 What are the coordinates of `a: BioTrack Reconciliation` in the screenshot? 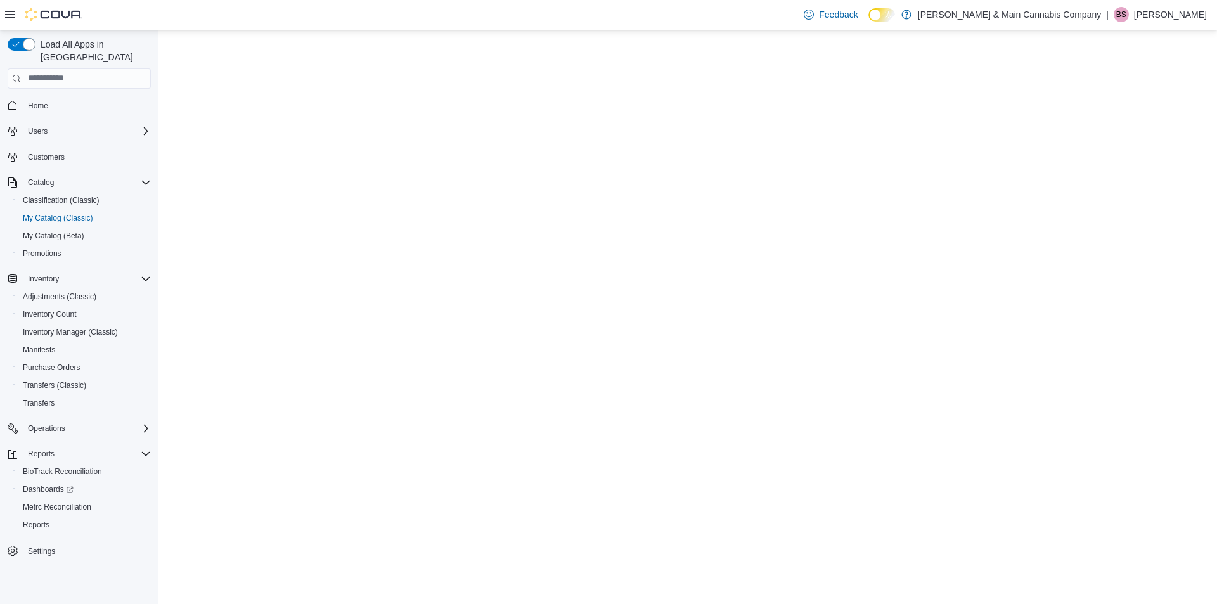 It's located at (62, 472).